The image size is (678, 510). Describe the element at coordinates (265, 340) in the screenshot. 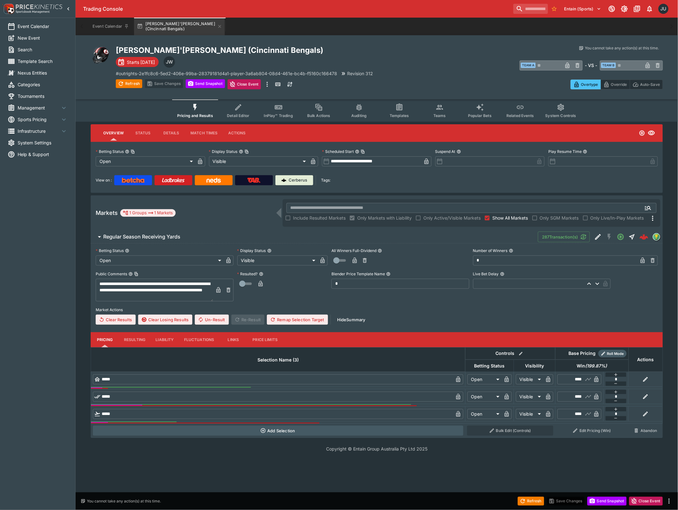

I see `button: Price Limits` at that location.